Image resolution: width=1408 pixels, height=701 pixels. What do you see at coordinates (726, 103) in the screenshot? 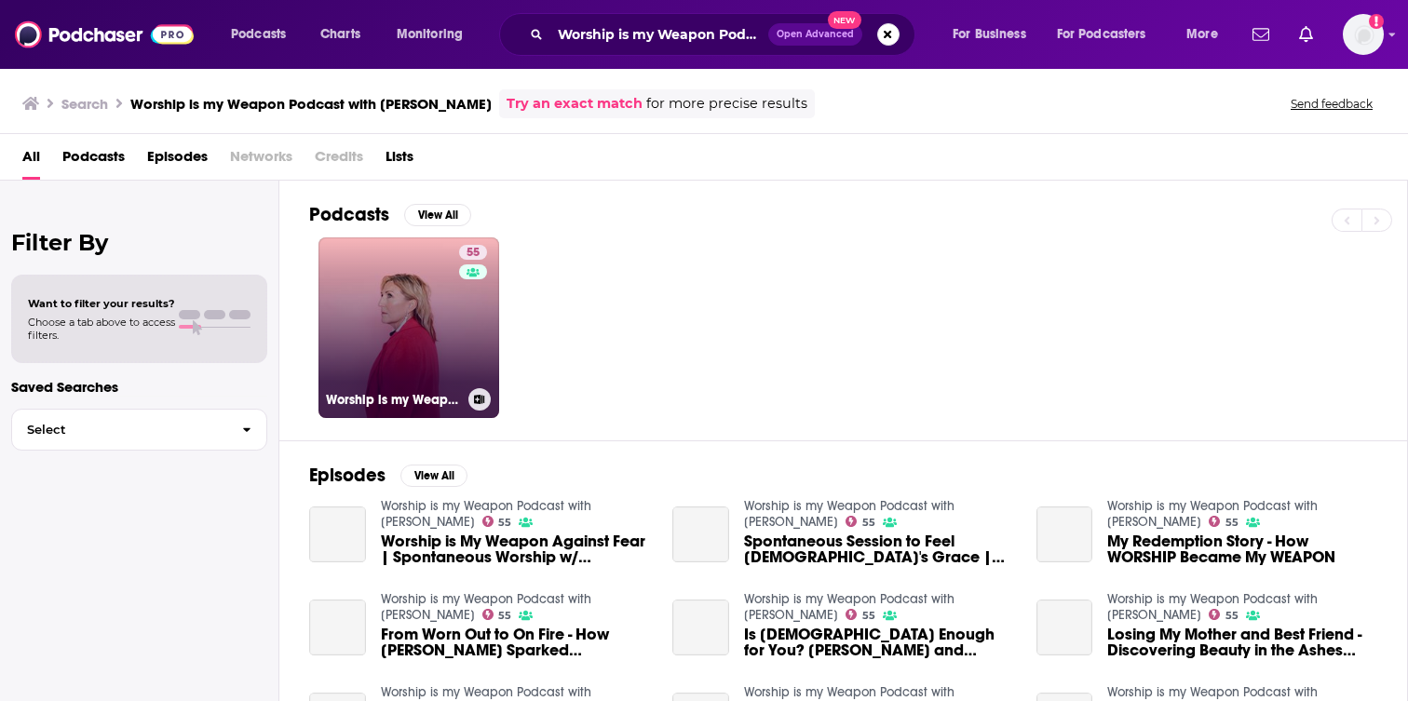
I see `span: for more precise results` at bounding box center [726, 103].